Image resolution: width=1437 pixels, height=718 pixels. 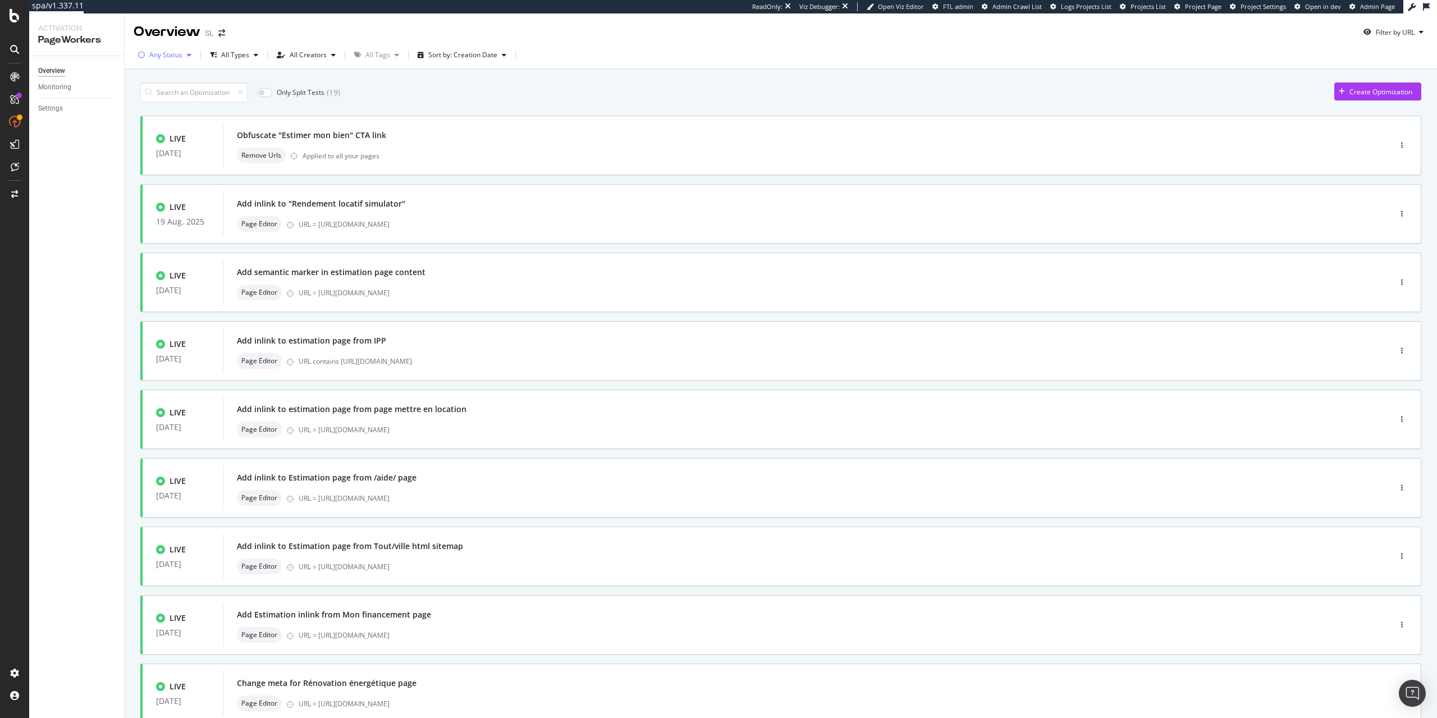 What do you see at coordinates (209, 33) in the screenshot?
I see `div: SL` at bounding box center [209, 33].